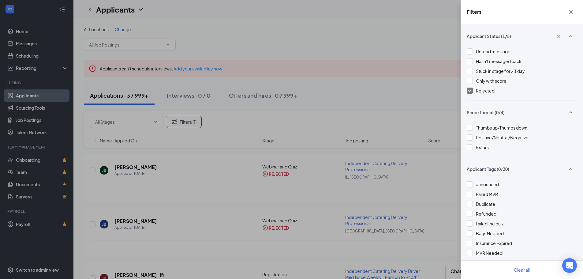 The width and height of the screenshot is (583, 279). Describe the element at coordinates (498, 61) in the screenshot. I see `span: Hasn't messaged back` at that location.